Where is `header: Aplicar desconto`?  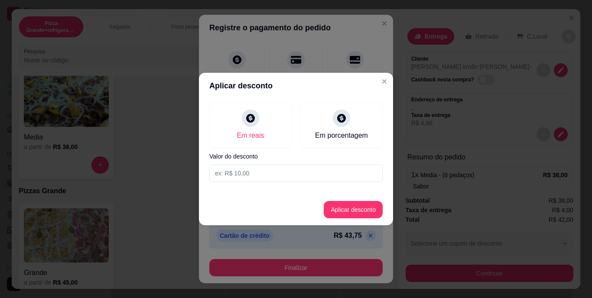
header: Aplicar desconto is located at coordinates (296, 86).